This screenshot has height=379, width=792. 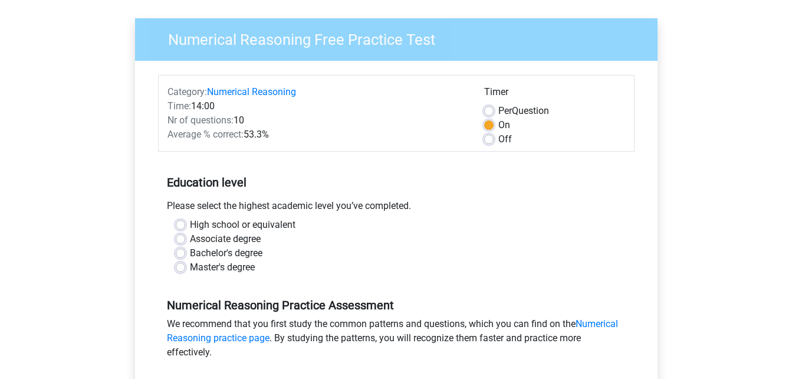 What do you see at coordinates (222, 267) in the screenshot?
I see `label: Master's degree` at bounding box center [222, 267].